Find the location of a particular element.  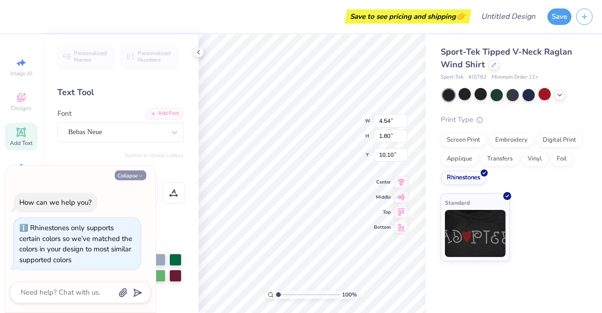

span: Center is located at coordinates (382, 182).